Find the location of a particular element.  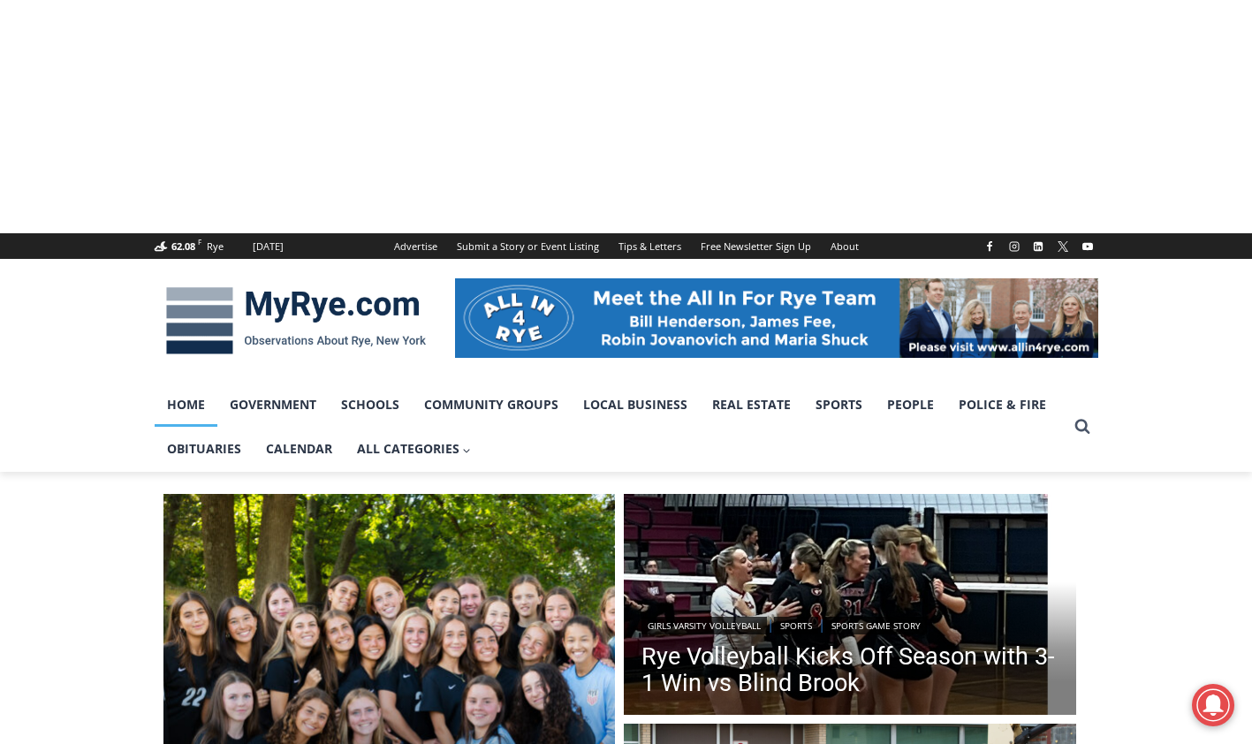

a: Home is located at coordinates (186, 405).